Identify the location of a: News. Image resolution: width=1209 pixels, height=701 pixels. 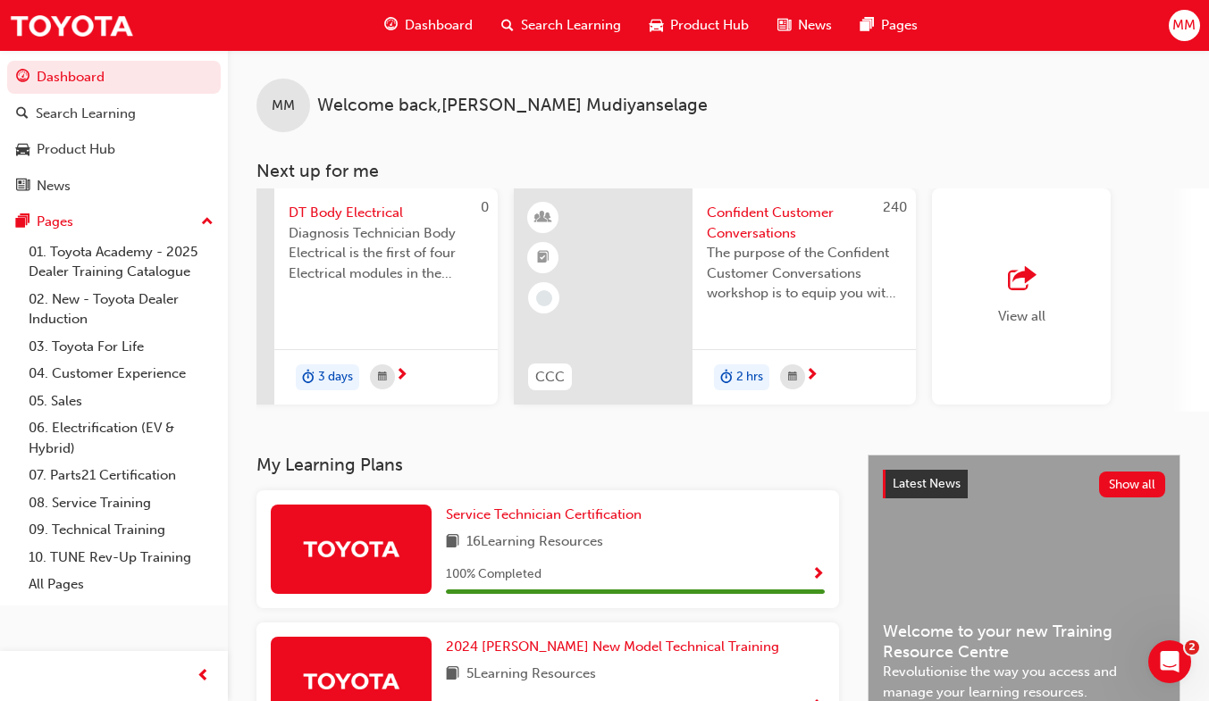
(113, 186).